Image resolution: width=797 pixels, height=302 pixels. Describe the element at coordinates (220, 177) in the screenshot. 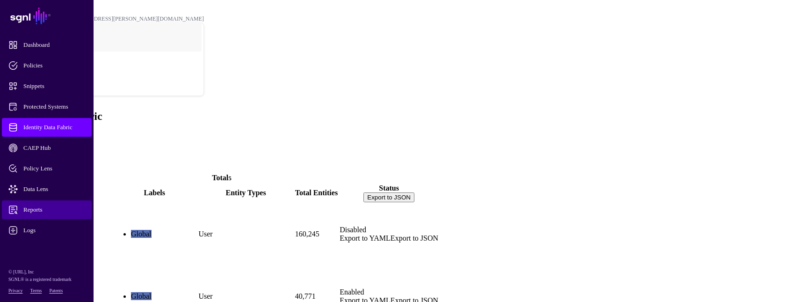

I see `strong: Total` at that location.